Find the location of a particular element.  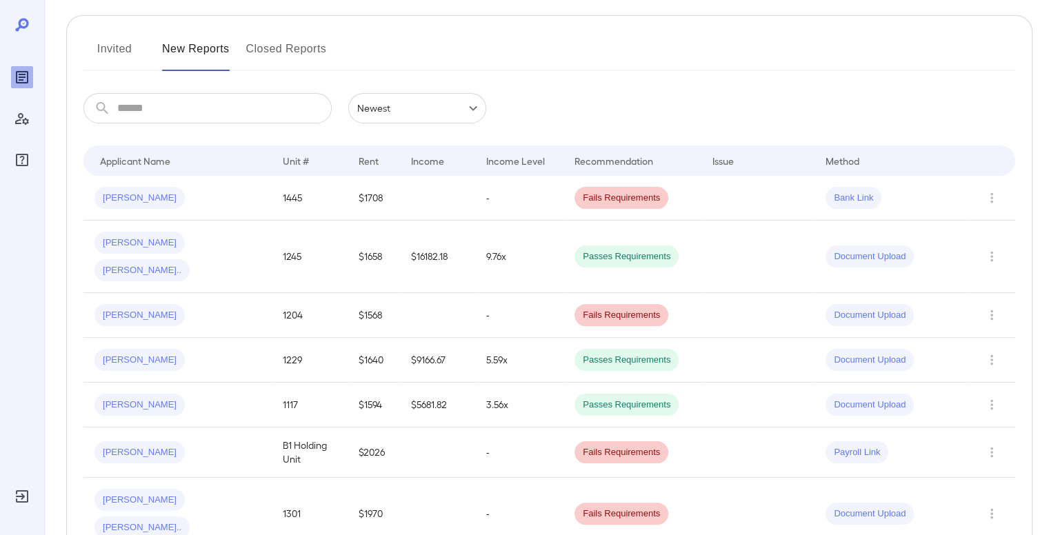

td: 5.59x is located at coordinates (519, 360).